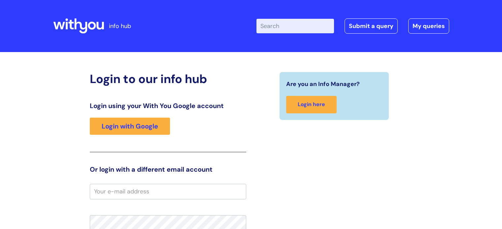 The width and height of the screenshot is (502, 229). What do you see at coordinates (168, 79) in the screenshot?
I see `h2: Login to our info hub` at bounding box center [168, 79].